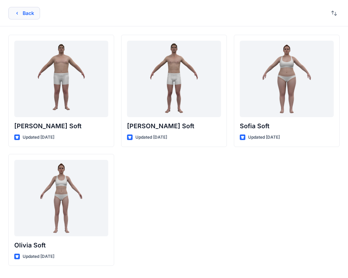  Describe the element at coordinates (61, 246) in the screenshot. I see `p: Olivia Soft` at that location.